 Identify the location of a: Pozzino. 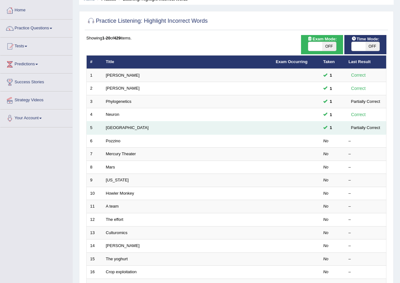
(113, 141).